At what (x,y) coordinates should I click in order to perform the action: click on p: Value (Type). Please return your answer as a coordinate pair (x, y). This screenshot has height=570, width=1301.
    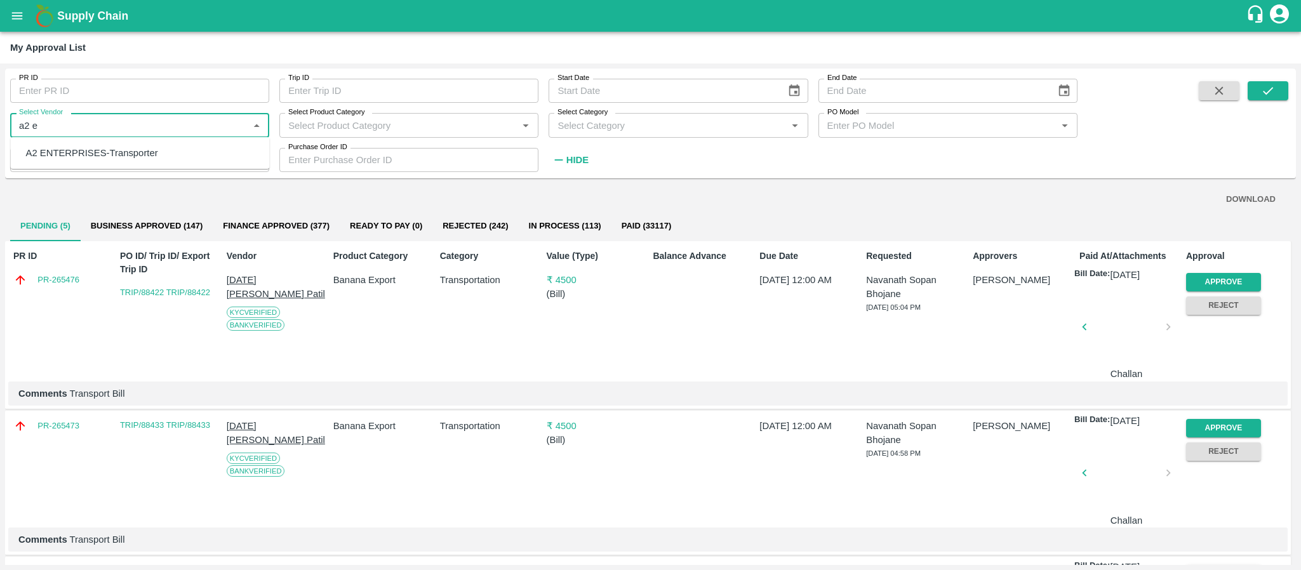
    Looking at the image, I should click on (597, 256).